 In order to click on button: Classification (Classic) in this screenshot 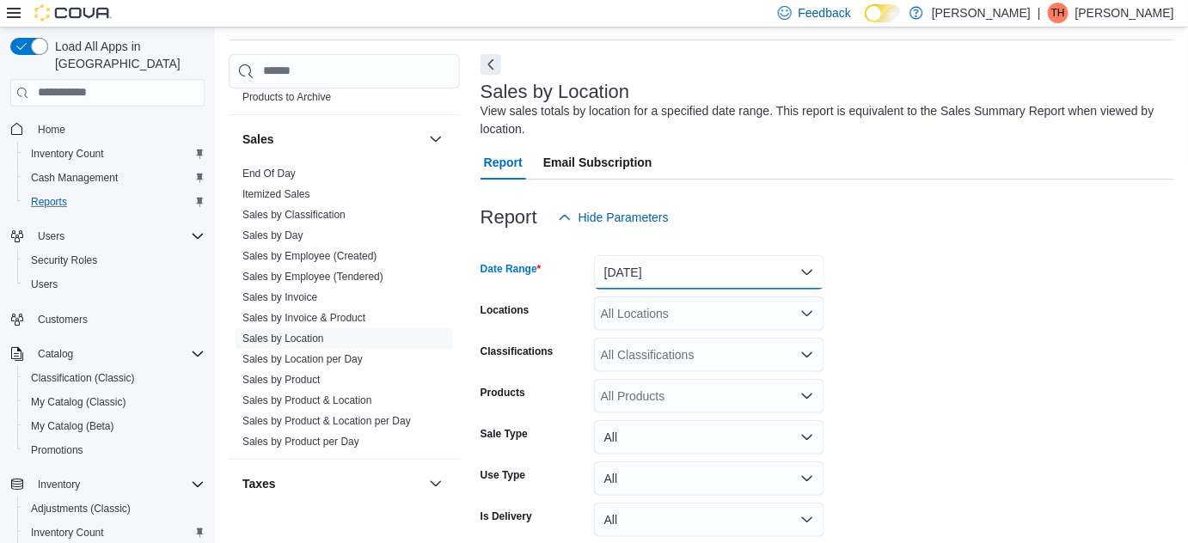, I will do `click(114, 378)`.